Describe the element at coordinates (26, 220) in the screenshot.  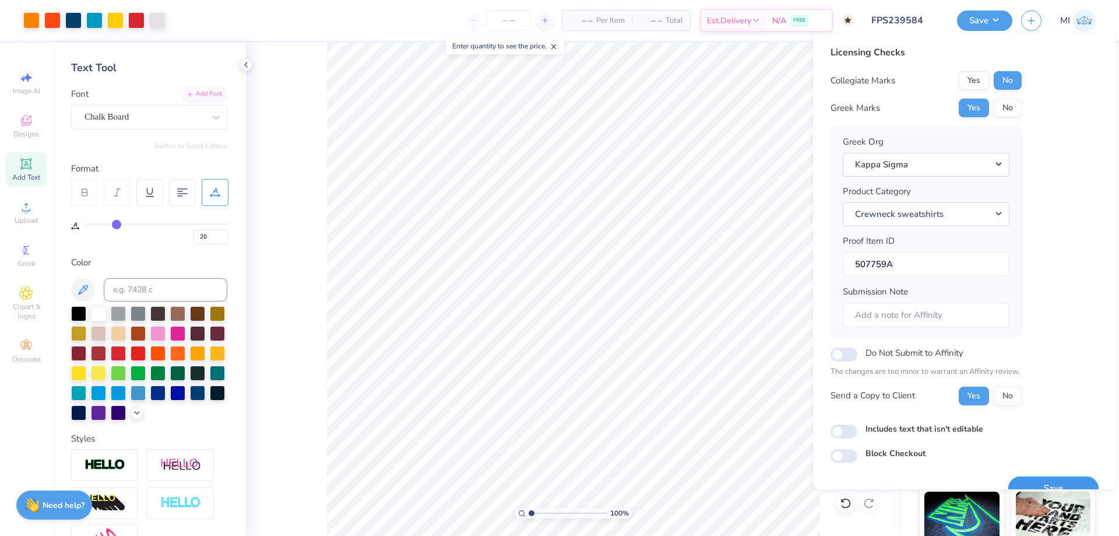
I see `span: Upload` at that location.